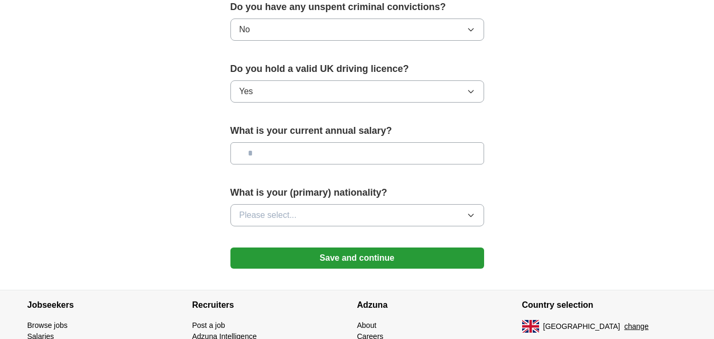  What do you see at coordinates (357, 131) in the screenshot?
I see `label: What is your current annual salary?` at bounding box center [357, 131].